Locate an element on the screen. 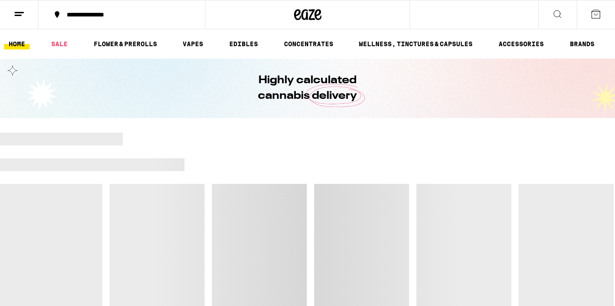 The height and width of the screenshot is (306, 615). a: BRANDS is located at coordinates (582, 44).